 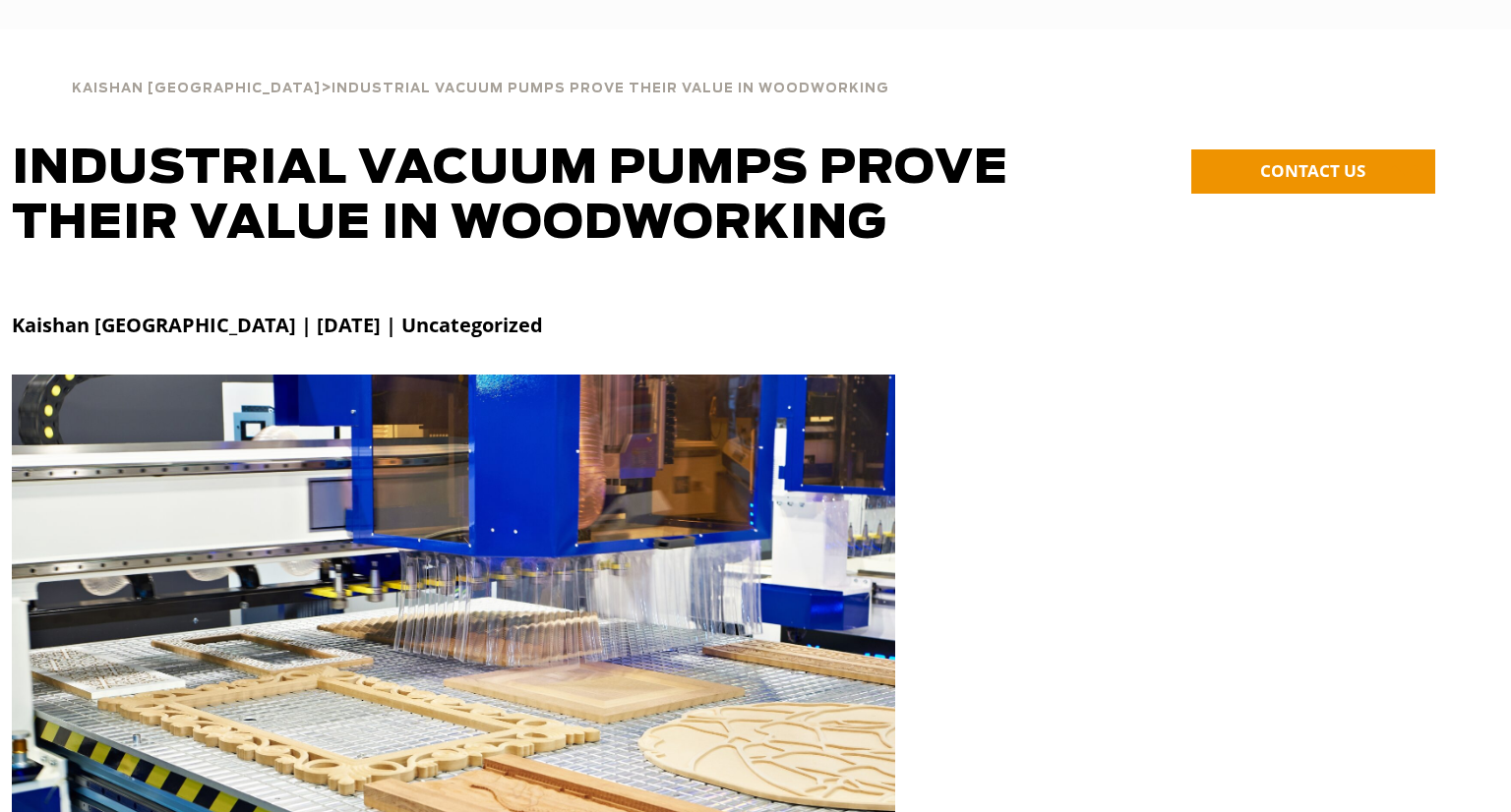 I want to click on h1: Industrial Vacuum Pumps Prove Their Value in Woodworking, so click(x=567, y=197).